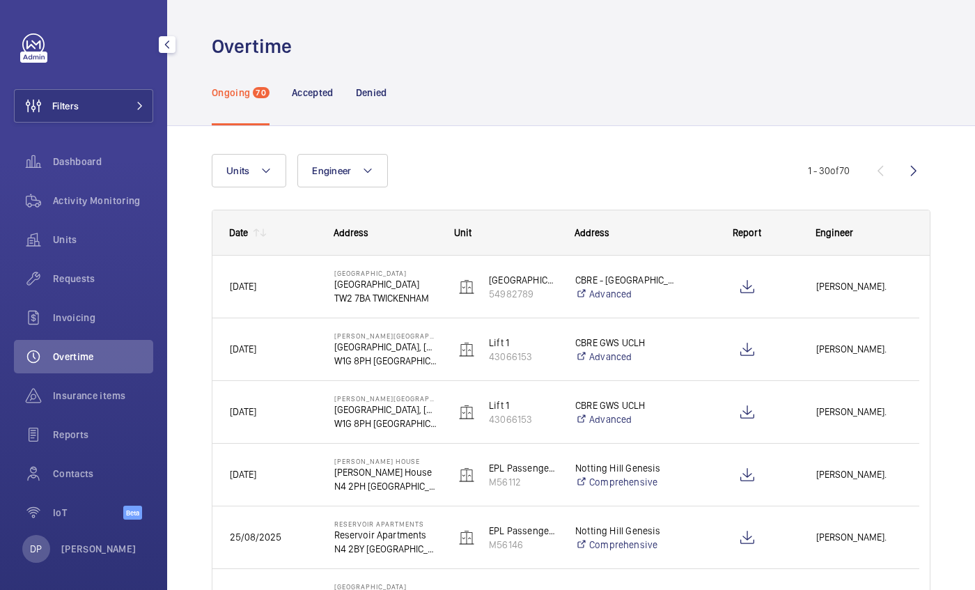 Image resolution: width=975 pixels, height=590 pixels. What do you see at coordinates (255, 537) in the screenshot?
I see `span: 25/08/2025` at bounding box center [255, 537].